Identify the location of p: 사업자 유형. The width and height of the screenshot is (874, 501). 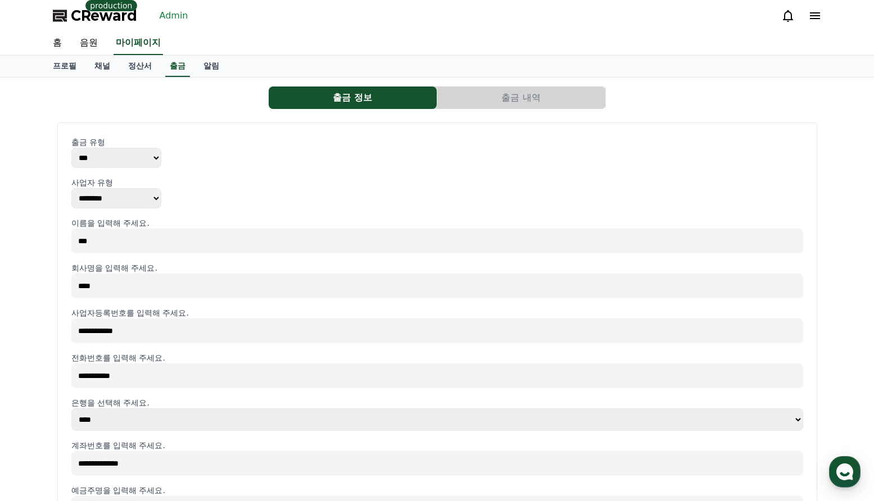
(437, 183).